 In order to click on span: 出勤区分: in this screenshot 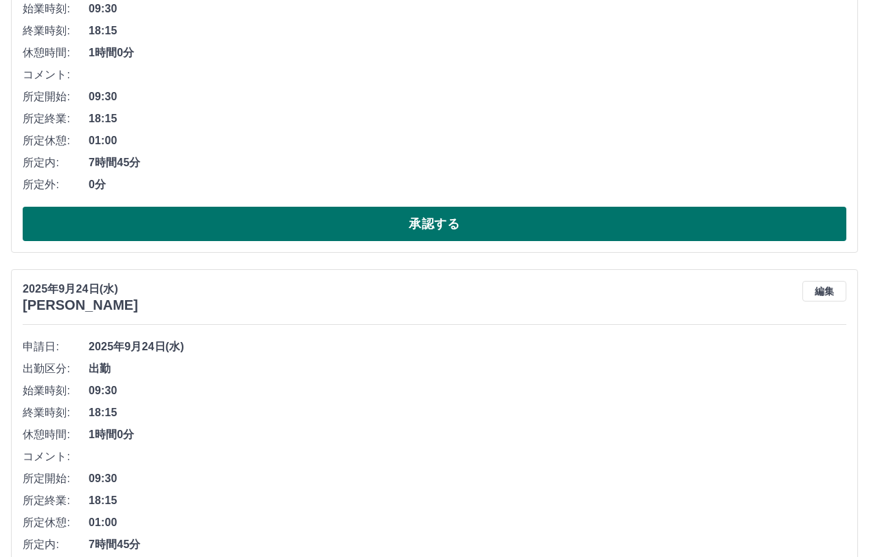, I will do `click(56, 369)`.